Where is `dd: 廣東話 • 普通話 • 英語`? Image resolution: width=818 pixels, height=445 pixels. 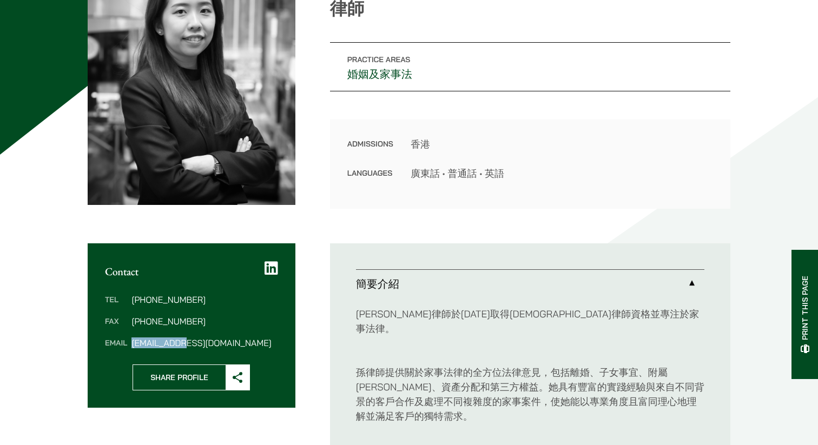 dd: 廣東話 • 普通話 • 英語 is located at coordinates (562, 173).